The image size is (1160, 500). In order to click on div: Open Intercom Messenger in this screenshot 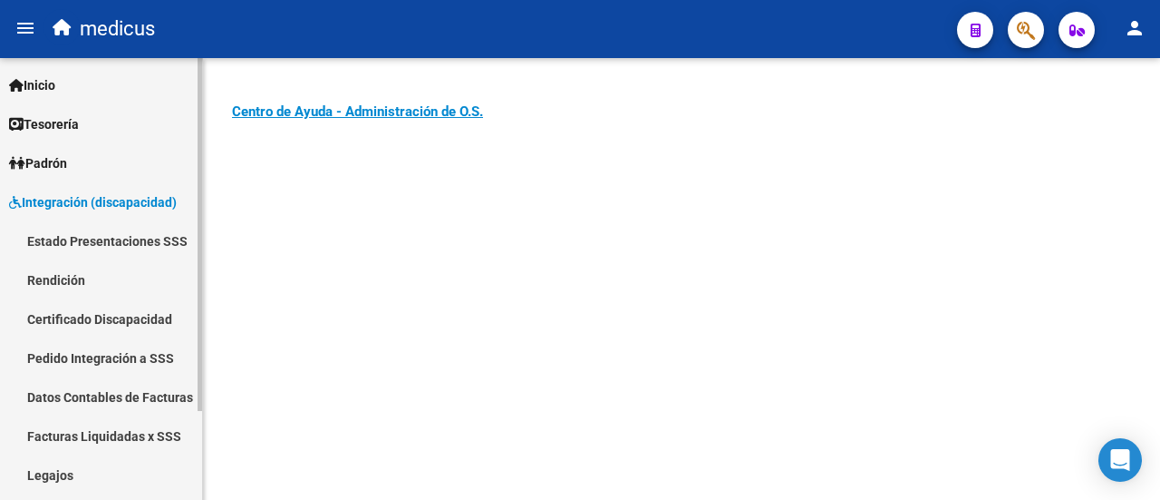, I will do `click(1120, 460)`.